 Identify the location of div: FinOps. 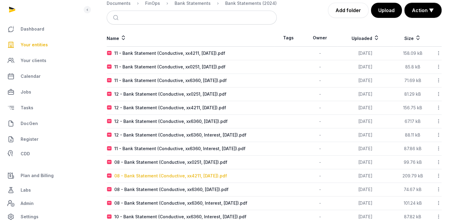
(152, 3).